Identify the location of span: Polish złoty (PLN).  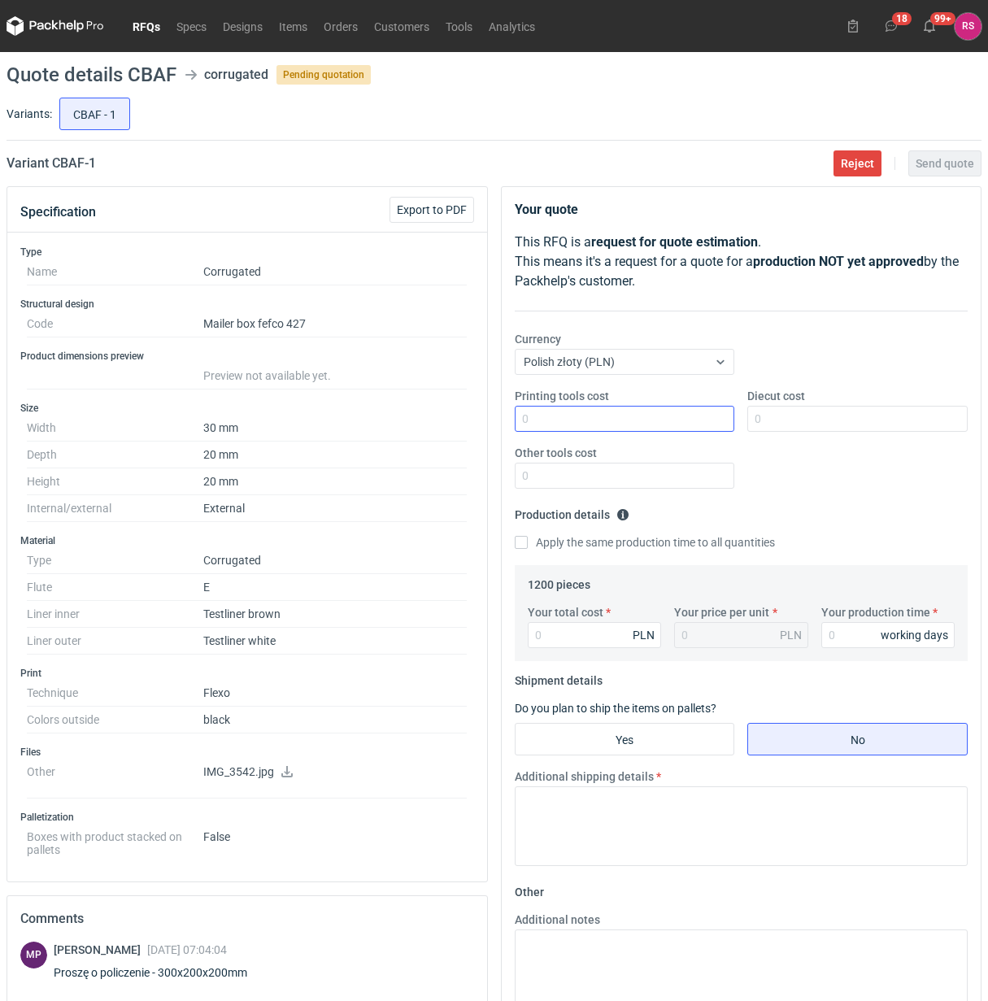
(569, 362).